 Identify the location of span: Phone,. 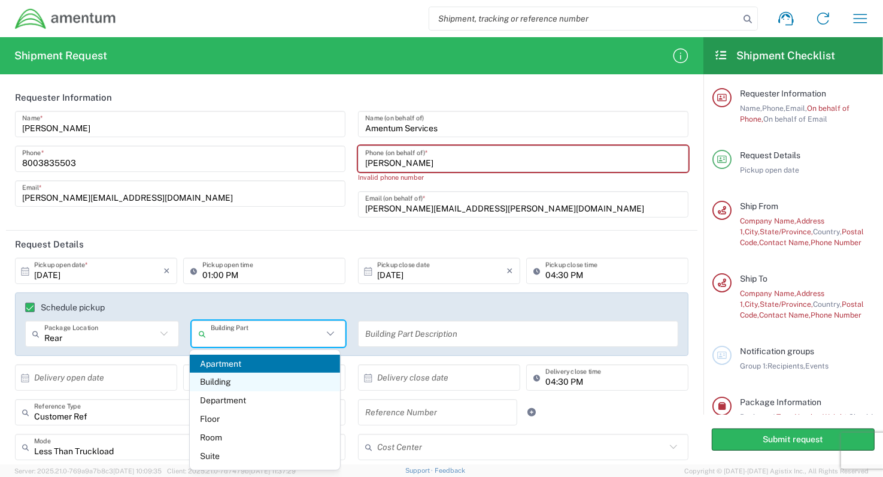
(774, 108).